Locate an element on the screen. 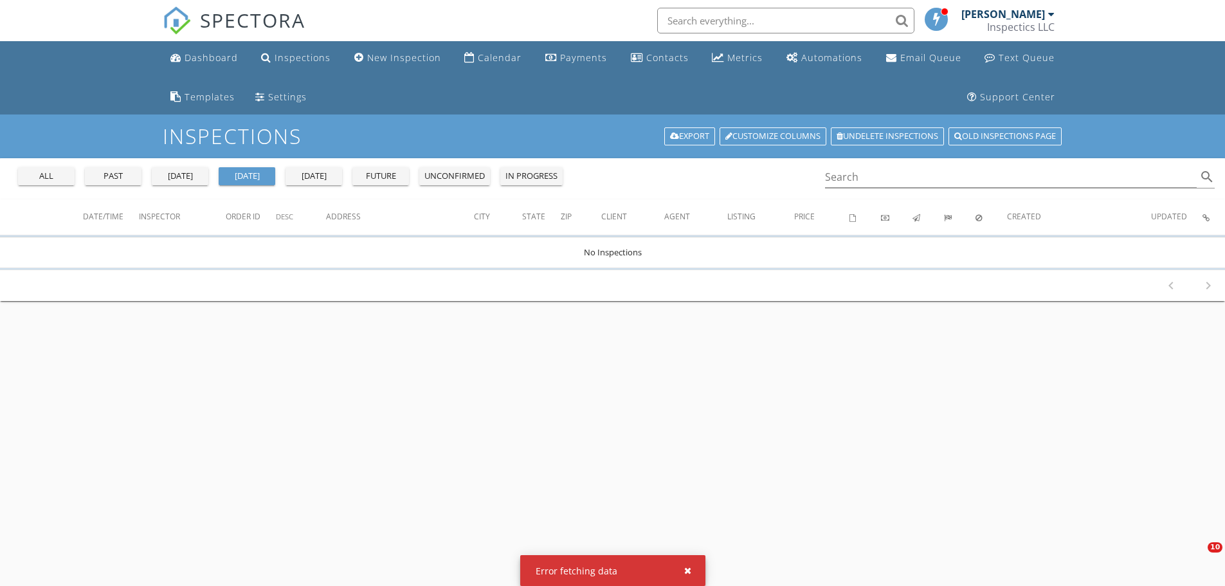 Image resolution: width=1225 pixels, height=586 pixels. div: Payments is located at coordinates (583, 57).